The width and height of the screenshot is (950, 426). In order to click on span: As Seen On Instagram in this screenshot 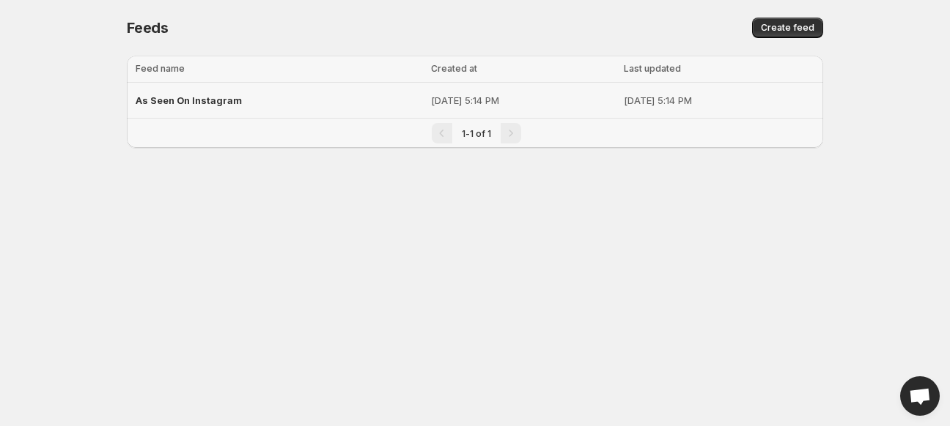, I will do `click(188, 100)`.